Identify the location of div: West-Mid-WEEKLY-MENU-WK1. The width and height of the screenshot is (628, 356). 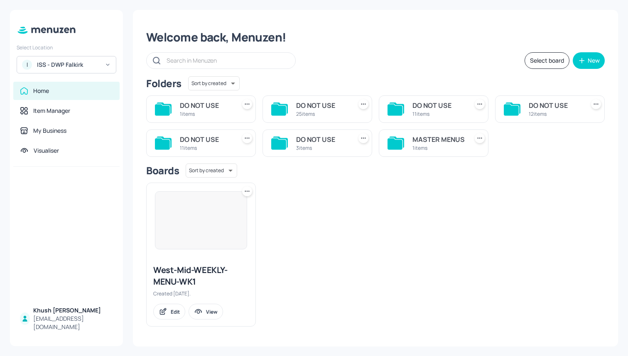
(201, 276).